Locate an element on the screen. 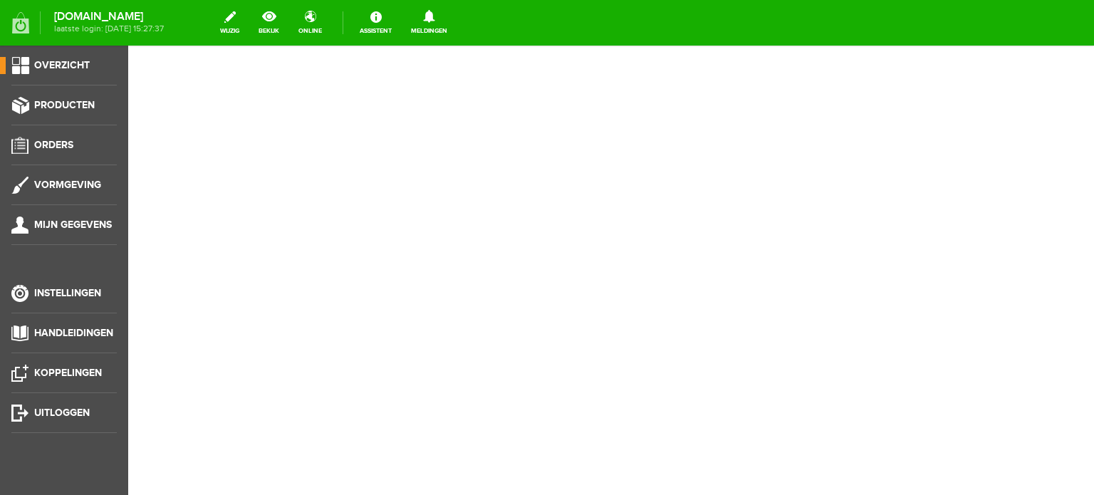 The height and width of the screenshot is (495, 1094). a: wijzig is located at coordinates (229, 23).